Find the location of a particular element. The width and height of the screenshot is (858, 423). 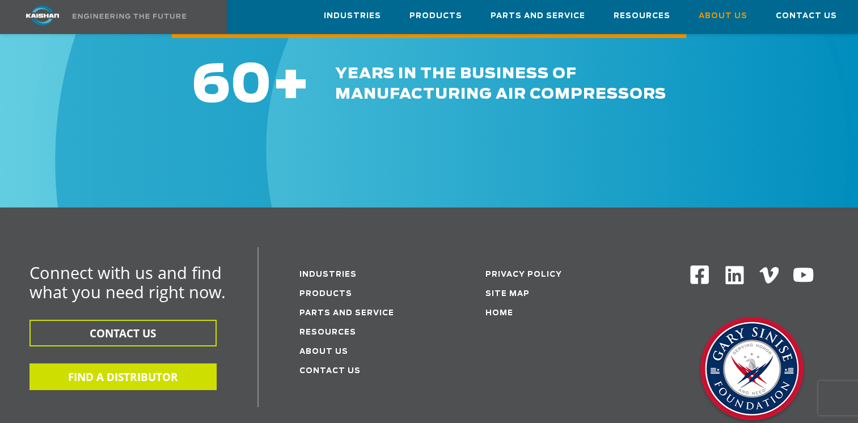

button: CONTACT US is located at coordinates (123, 333).